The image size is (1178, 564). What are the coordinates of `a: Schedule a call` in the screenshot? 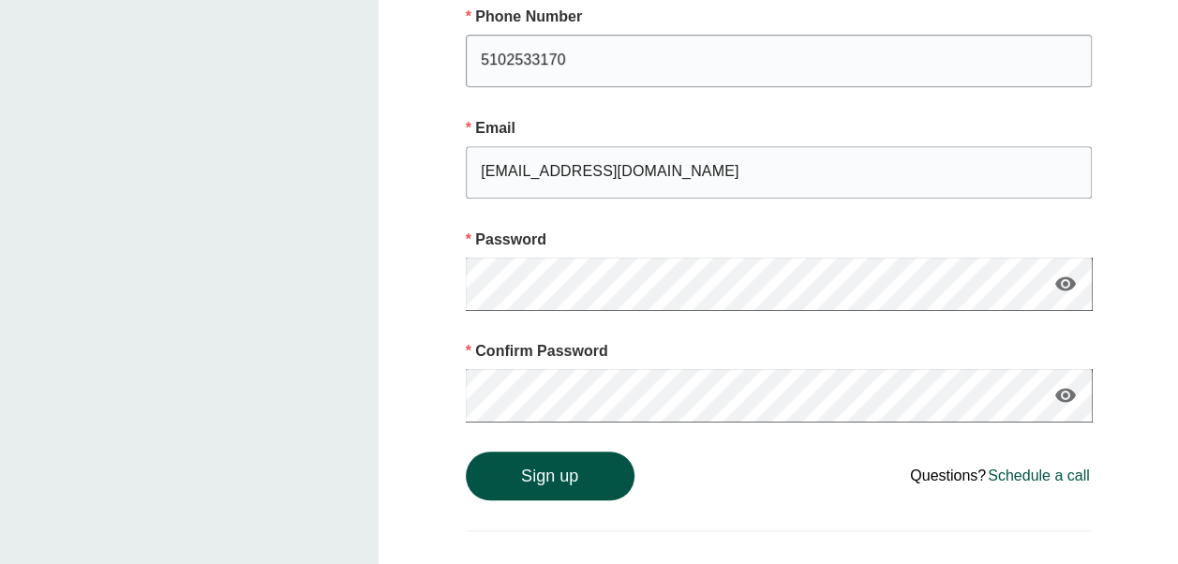 It's located at (1038, 475).